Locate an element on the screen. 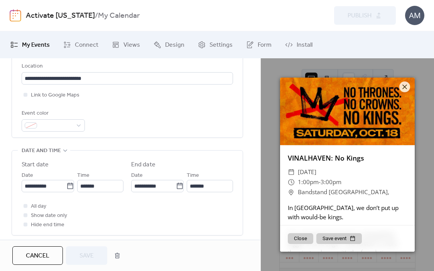 This screenshot has width=434, height=271. div: Event color is located at coordinates (53, 114).